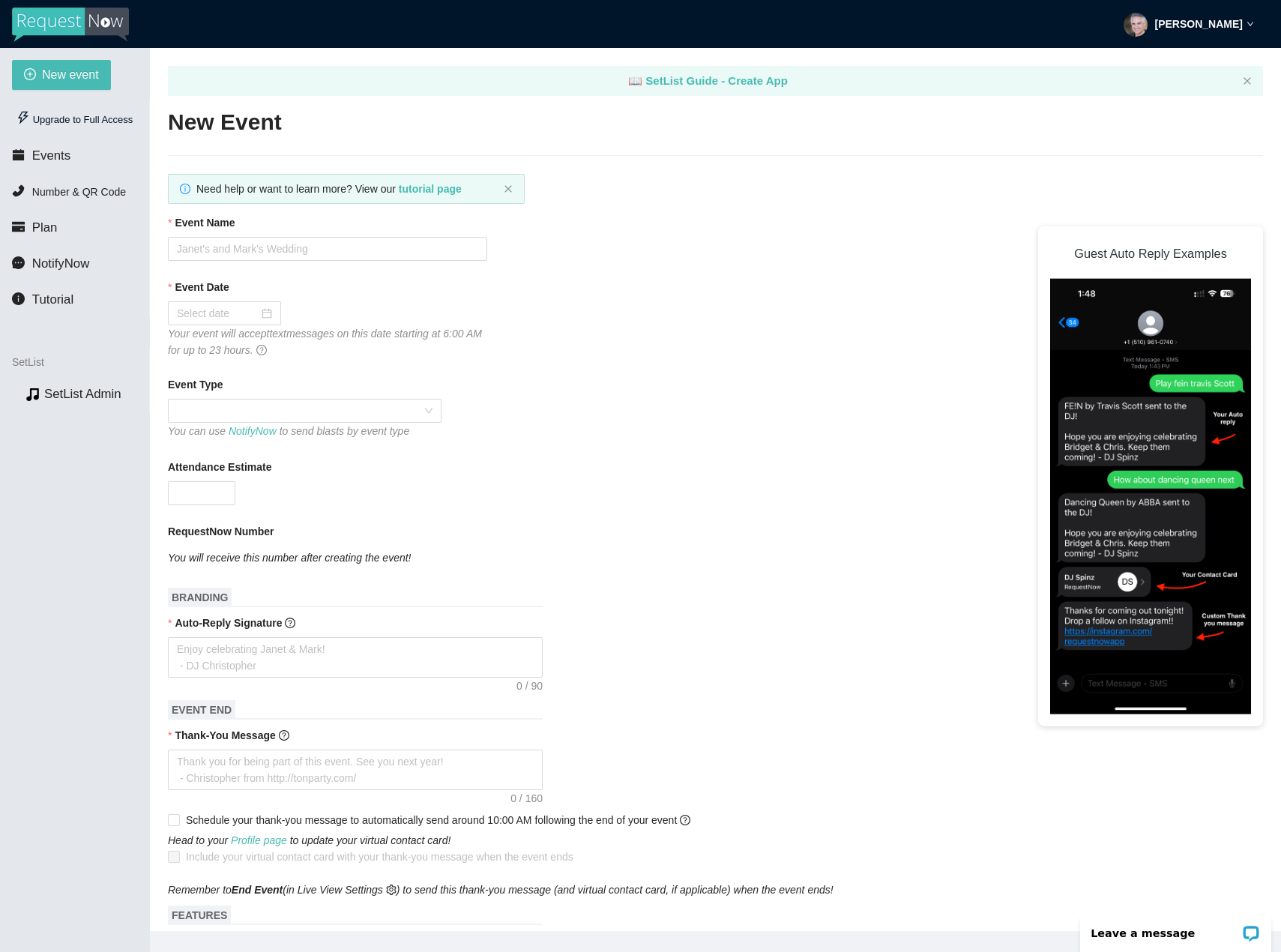 This screenshot has width=1281, height=952. Describe the element at coordinates (1250, 24) in the screenshot. I see `span: down` at that location.